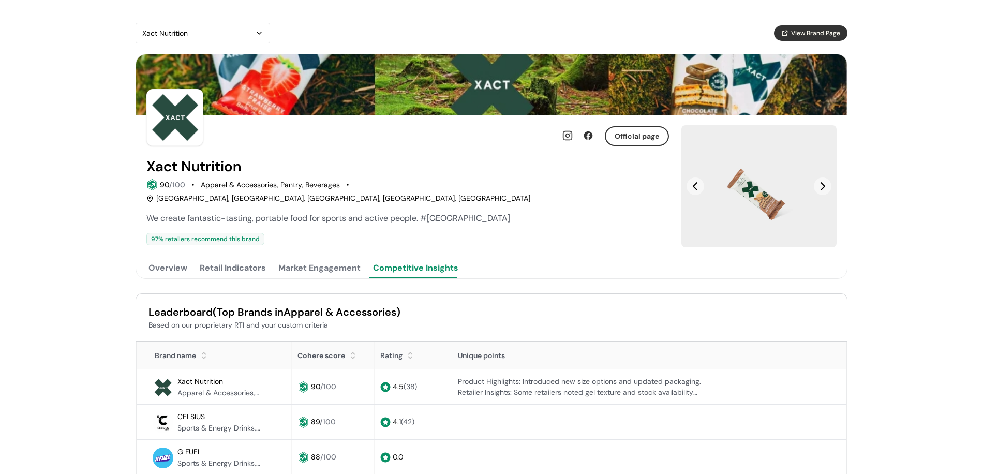  Describe the element at coordinates (219, 393) in the screenshot. I see `div: Apparel & Accessories,Nutrition Bars,Sports & Energy Drinks,Pantry,Snacks,Beverages,Other Beverages` at that location.